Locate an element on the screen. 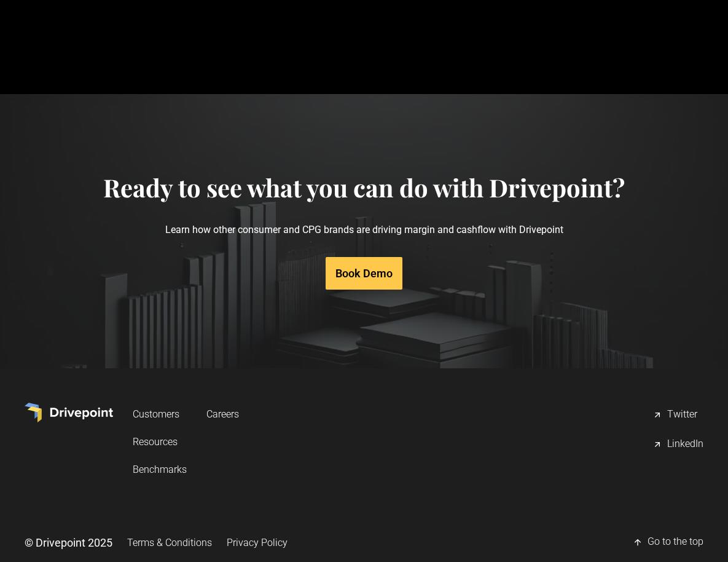  a: Book Demo is located at coordinates (364, 273).